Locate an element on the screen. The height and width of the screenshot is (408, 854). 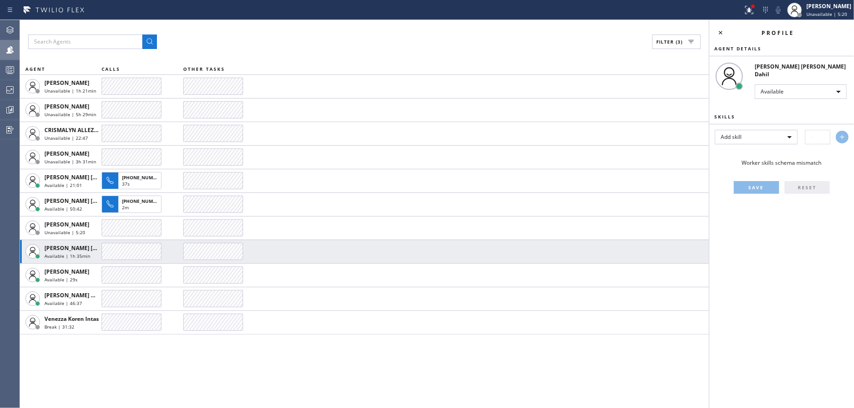
span: Unavailable | 22:47 is located at coordinates (66, 138).